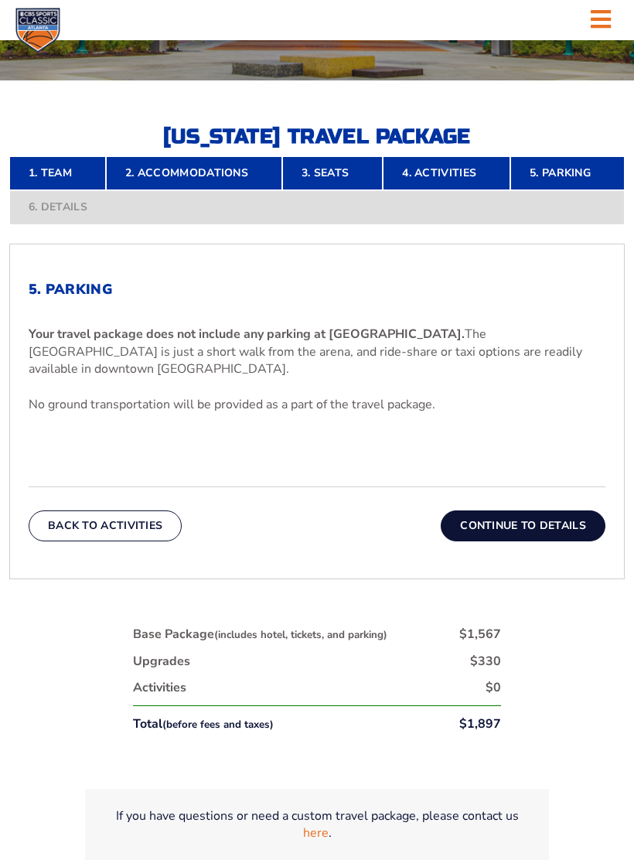 The height and width of the screenshot is (860, 634). I want to click on p: If you have questions or need a custom travel package, please contact us ., so click(317, 825).